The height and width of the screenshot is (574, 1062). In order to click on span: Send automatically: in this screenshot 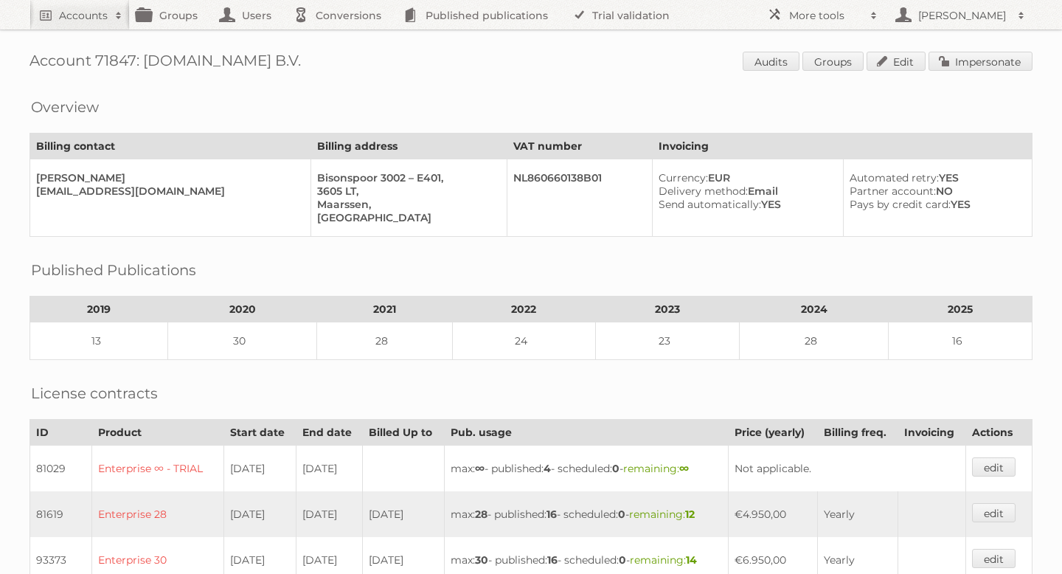, I will do `click(710, 204)`.